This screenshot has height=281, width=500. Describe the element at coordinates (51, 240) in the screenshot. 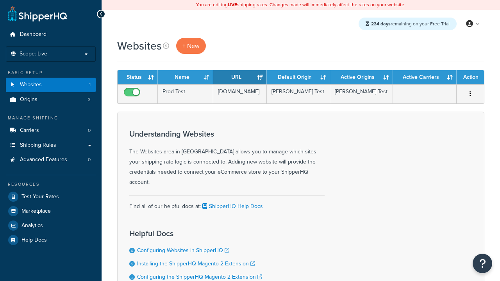

I see `li: Help Docs` at that location.